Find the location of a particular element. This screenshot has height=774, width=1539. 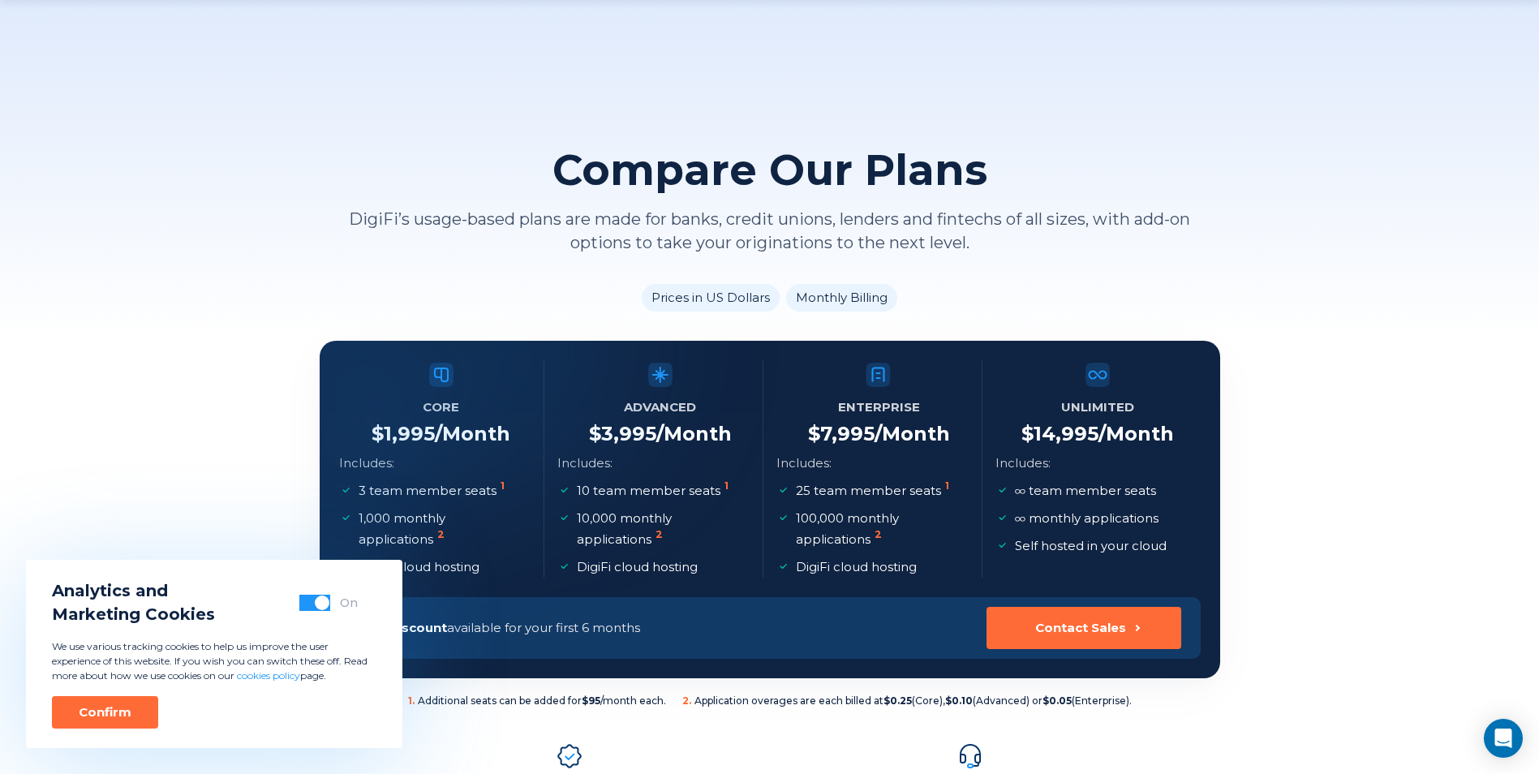

p: 10 team member seats is located at coordinates (654, 491).